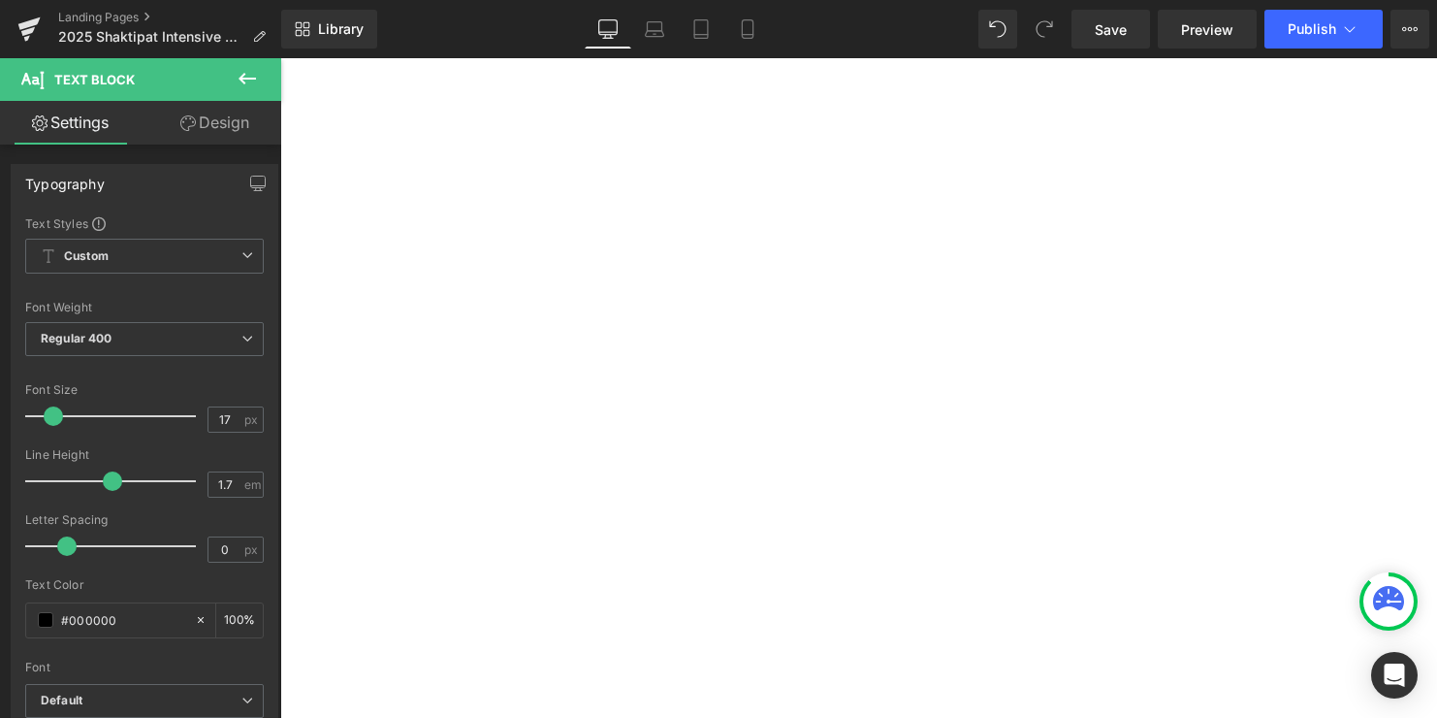 The height and width of the screenshot is (718, 1437). Describe the element at coordinates (748, 29) in the screenshot. I see `a: Mobile` at that location.